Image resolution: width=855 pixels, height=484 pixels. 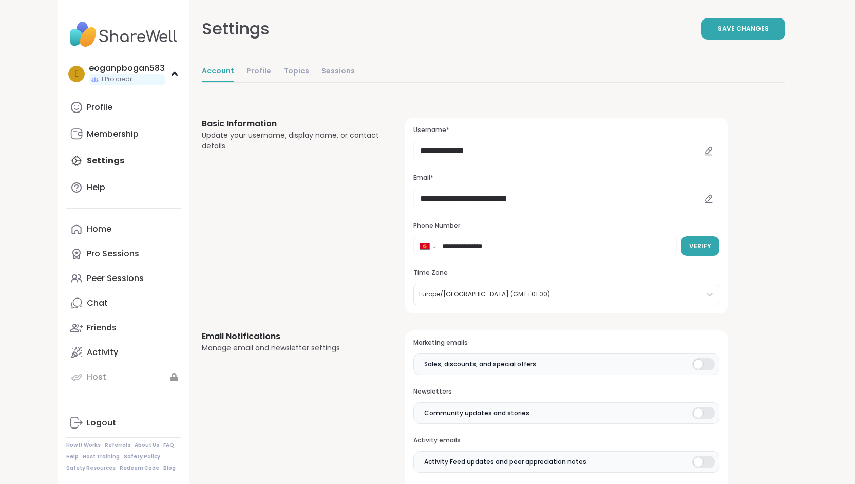 I want to click on span: Sales, discounts, and special offers, so click(x=480, y=364).